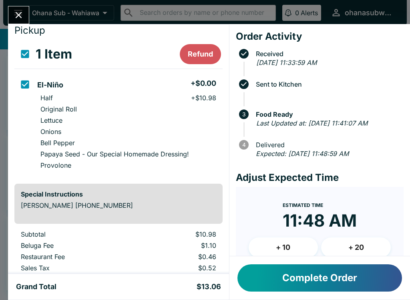 The width and height of the screenshot is (410, 300). I want to click on p: Onions, so click(51, 131).